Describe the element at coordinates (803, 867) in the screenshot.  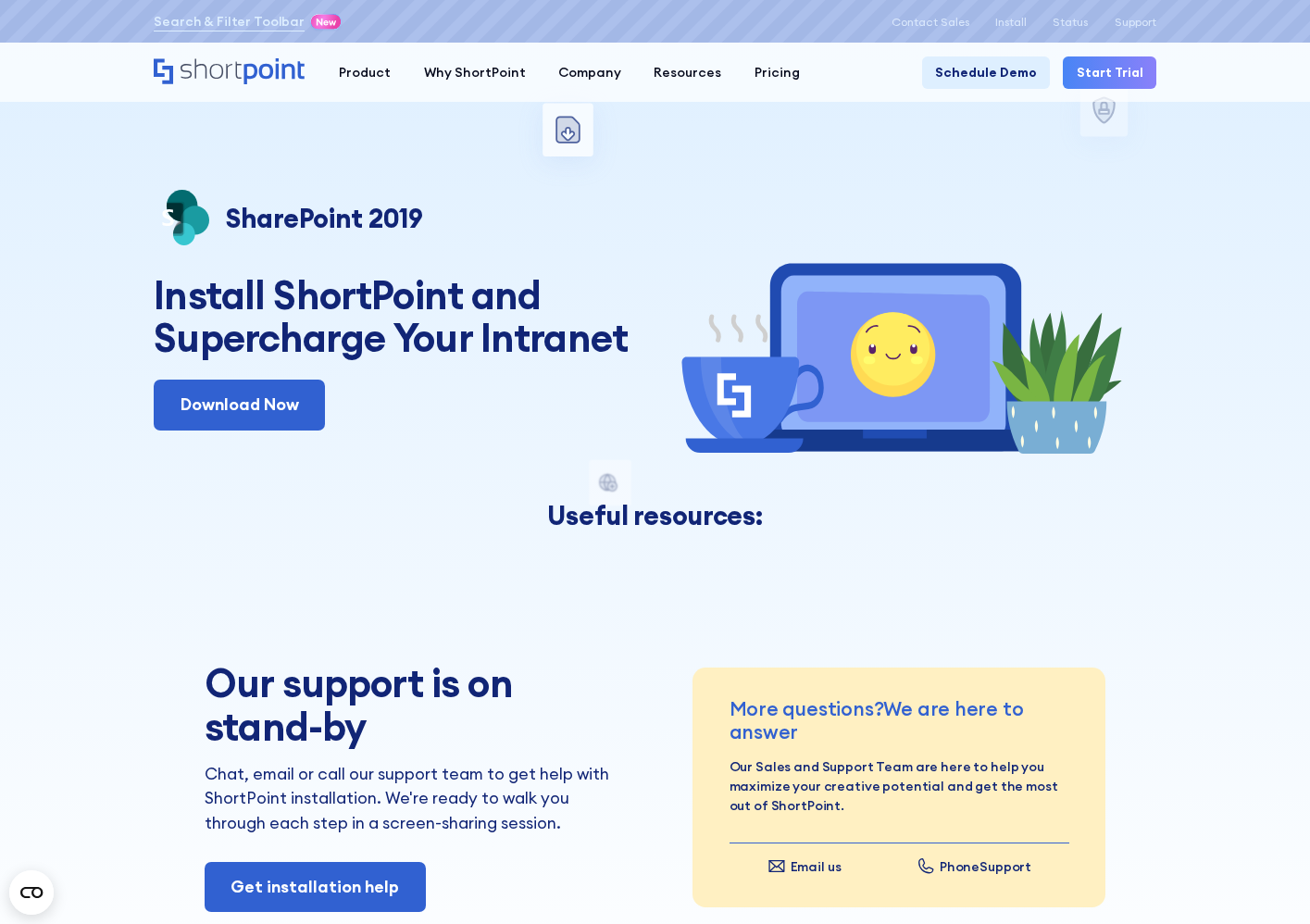
I see `a: Email us` at that location.